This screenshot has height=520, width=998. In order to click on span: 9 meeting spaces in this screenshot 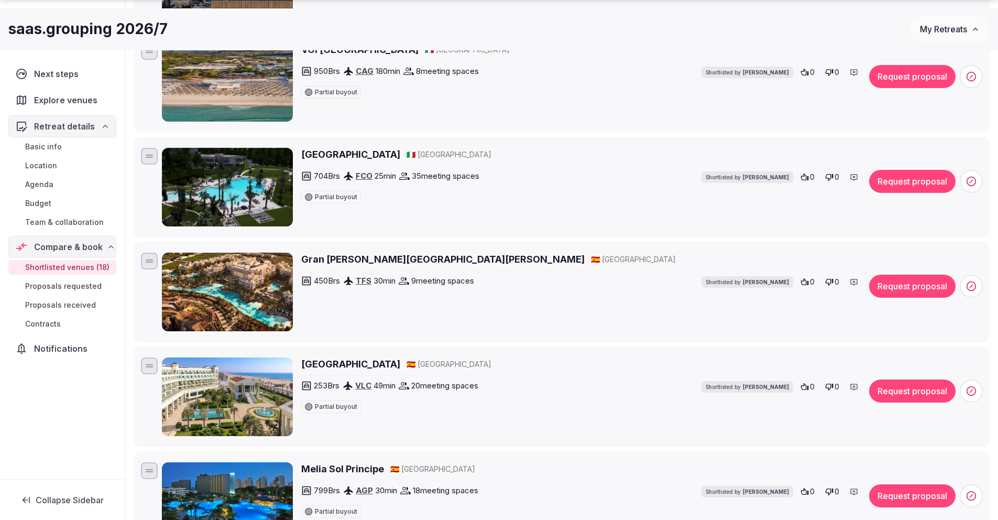, I will do `click(443, 280)`.